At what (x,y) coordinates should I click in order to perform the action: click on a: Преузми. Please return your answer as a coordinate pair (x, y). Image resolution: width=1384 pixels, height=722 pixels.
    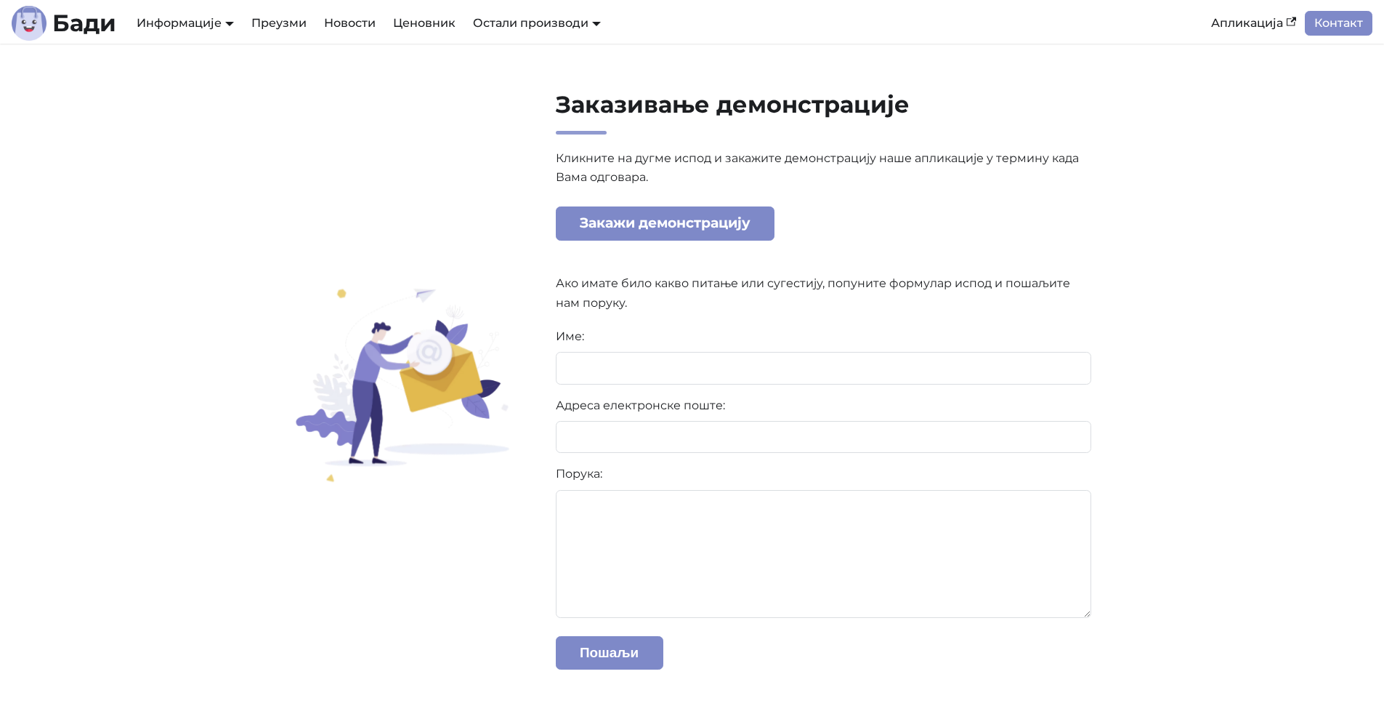
    Looking at the image, I should click on (279, 23).